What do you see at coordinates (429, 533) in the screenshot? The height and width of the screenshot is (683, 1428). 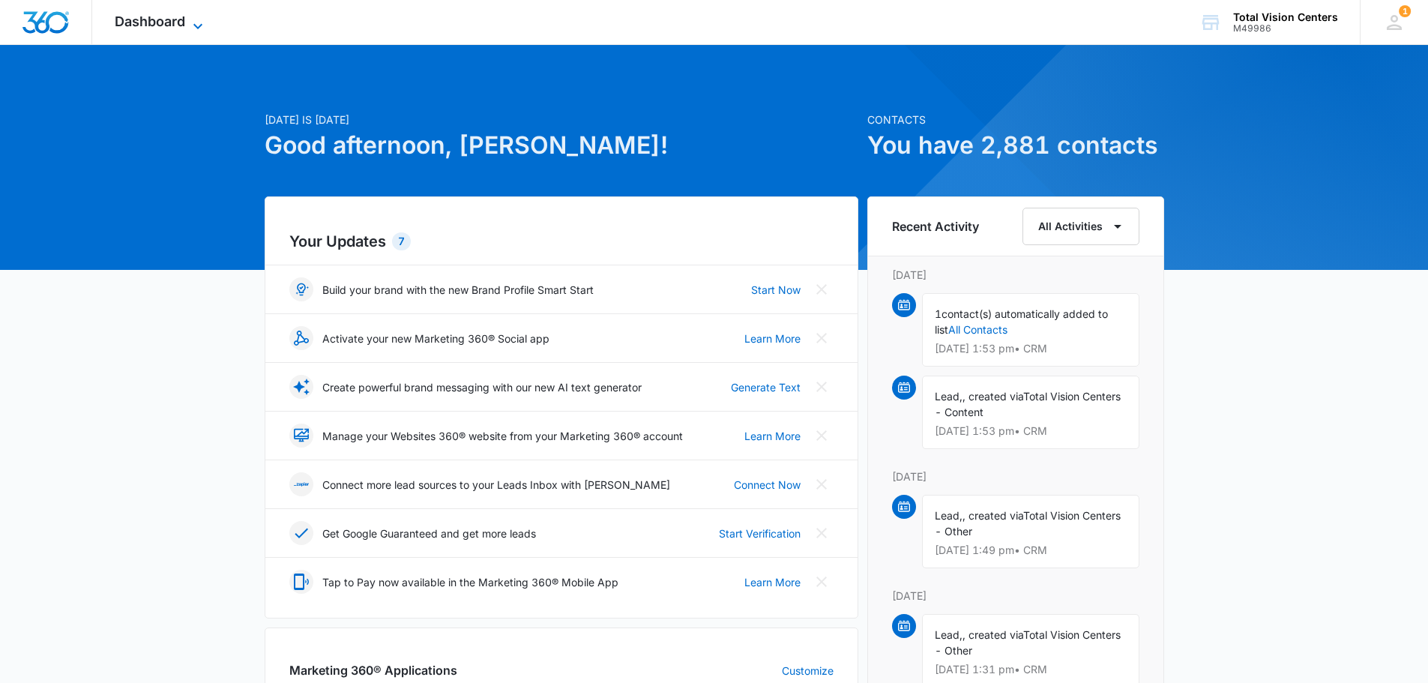 I see `p: Get Google Guaranteed and get more leads` at bounding box center [429, 533].